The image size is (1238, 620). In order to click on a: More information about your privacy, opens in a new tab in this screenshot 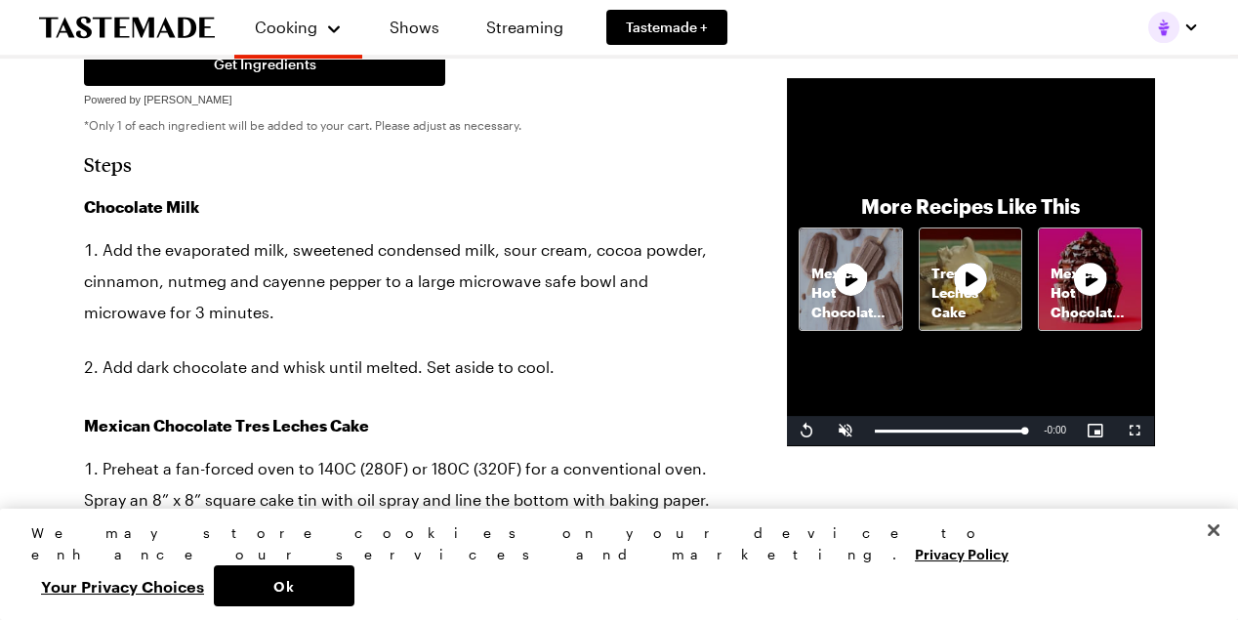, I will do `click(962, 553)`.